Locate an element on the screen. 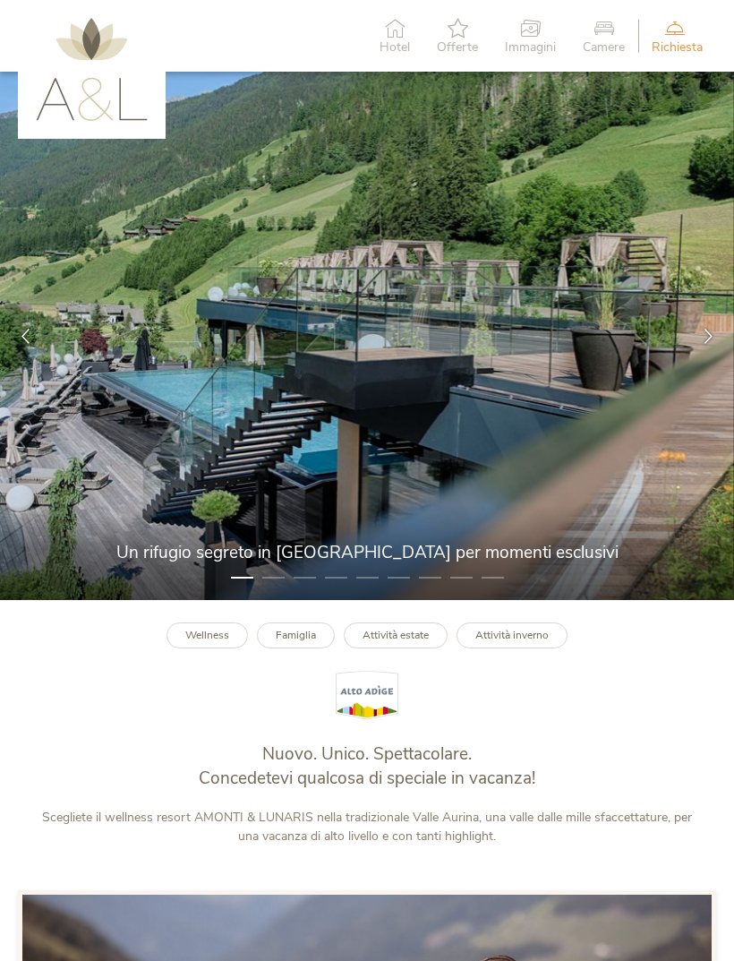  span: Hotel is located at coordinates (395, 47).